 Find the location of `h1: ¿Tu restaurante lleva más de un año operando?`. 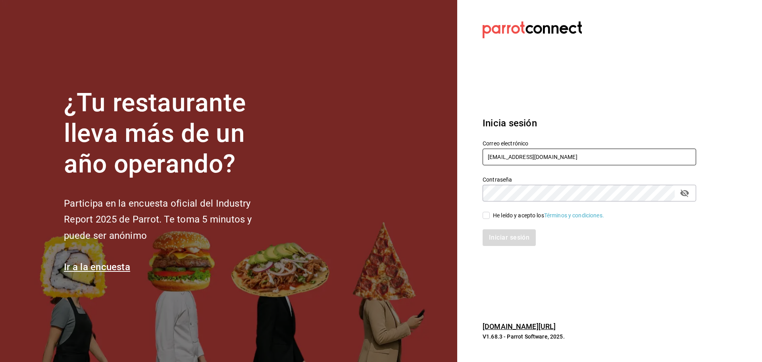

h1: ¿Tu restaurante lleva más de un año operando? is located at coordinates (171, 133).